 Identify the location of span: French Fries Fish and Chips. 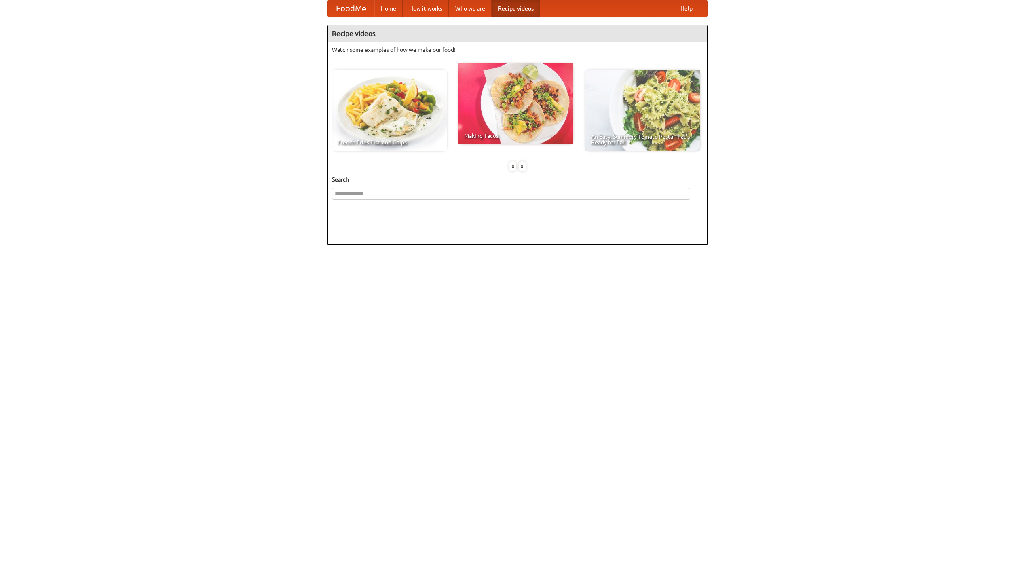
(389, 142).